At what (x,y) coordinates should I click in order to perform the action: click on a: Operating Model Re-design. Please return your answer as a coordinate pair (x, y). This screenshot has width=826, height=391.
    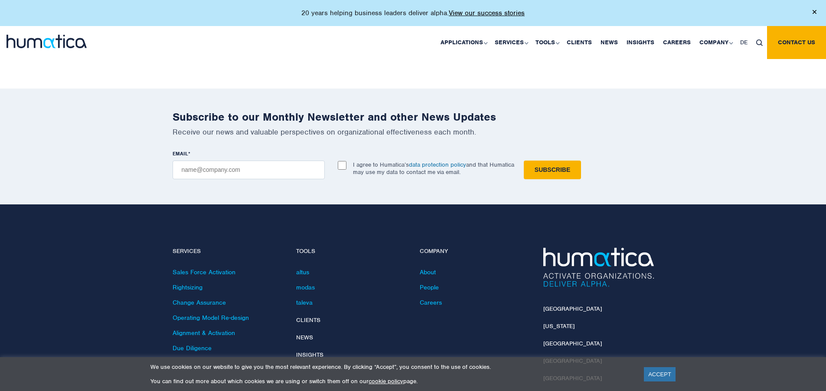
    Looking at the image, I should click on (211, 317).